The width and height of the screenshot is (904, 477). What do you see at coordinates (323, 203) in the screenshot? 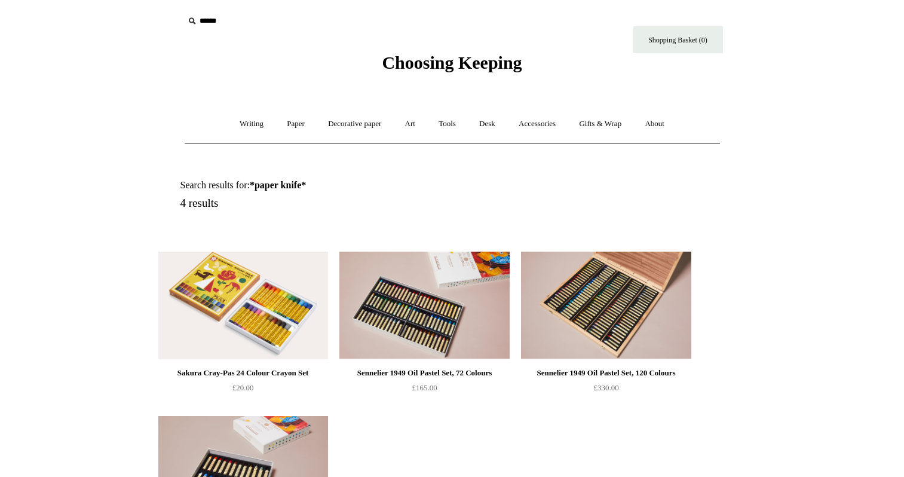
I see `h5: 4 results` at bounding box center [323, 203].